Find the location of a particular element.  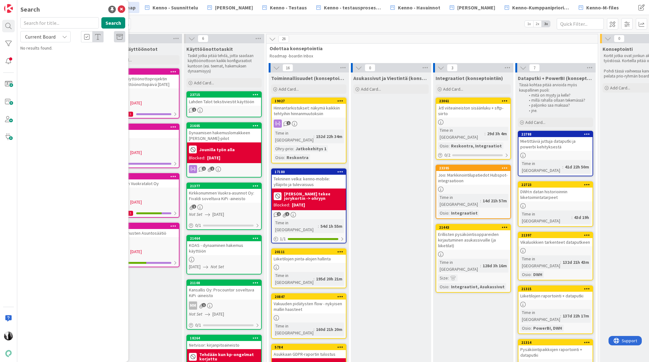

div: Pysäköintipaikkojen raportointi + dataputki is located at coordinates (556, 353).